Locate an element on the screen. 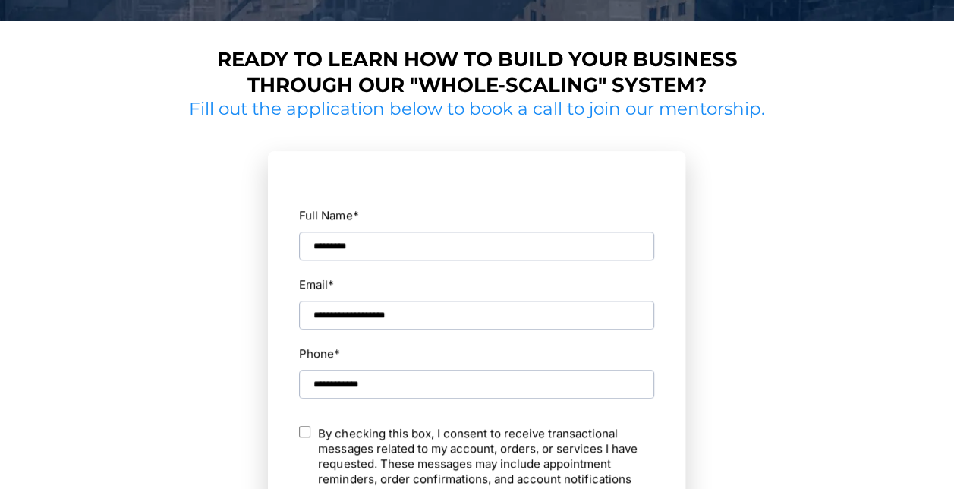 The height and width of the screenshot is (489, 954). label: Email is located at coordinates (316, 284).